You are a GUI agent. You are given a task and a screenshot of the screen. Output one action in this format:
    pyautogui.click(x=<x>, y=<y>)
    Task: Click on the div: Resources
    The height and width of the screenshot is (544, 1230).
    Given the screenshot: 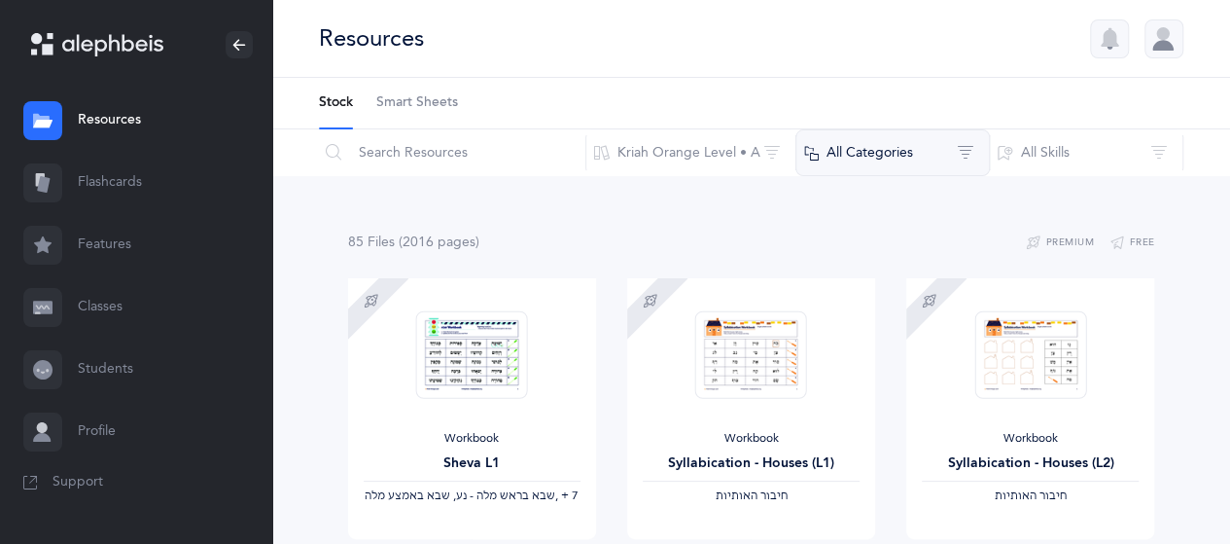 What is the action you would take?
    pyautogui.click(x=372, y=38)
    